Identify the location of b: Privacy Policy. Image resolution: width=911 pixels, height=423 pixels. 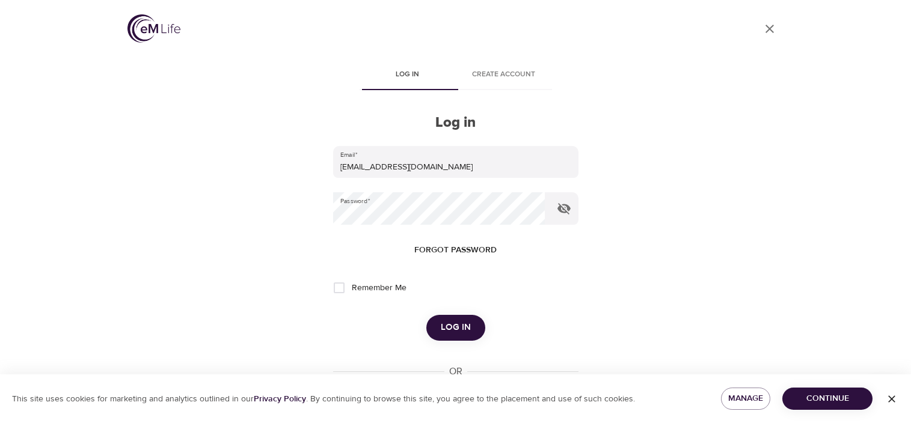
(280, 399).